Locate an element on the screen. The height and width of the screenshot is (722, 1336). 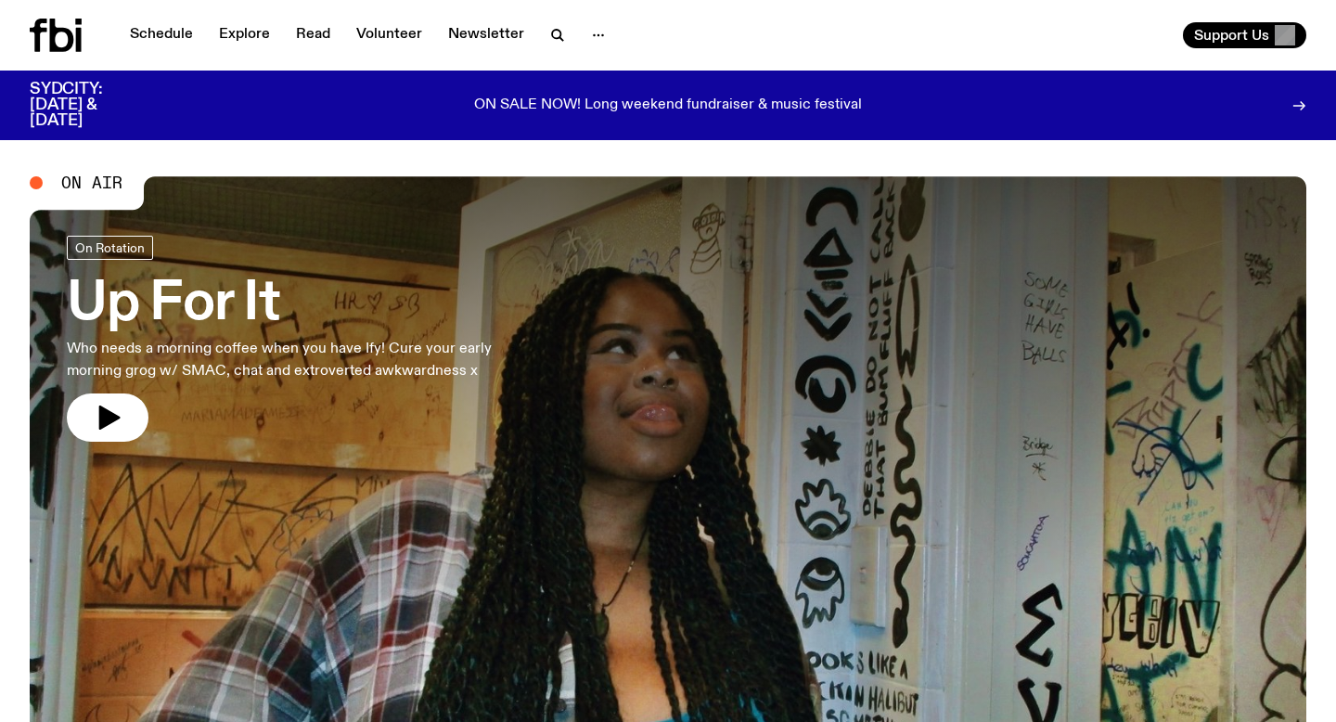
a: On Rotation is located at coordinates (109, 248).